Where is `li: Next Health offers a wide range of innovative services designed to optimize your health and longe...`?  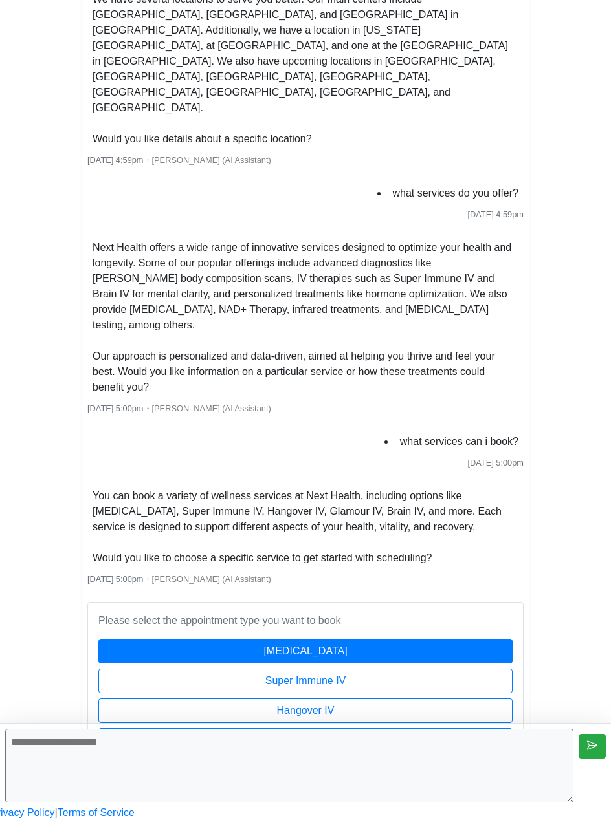
li: Next Health offers a wide range of innovative services designed to optimize your health and longe... is located at coordinates (305, 318).